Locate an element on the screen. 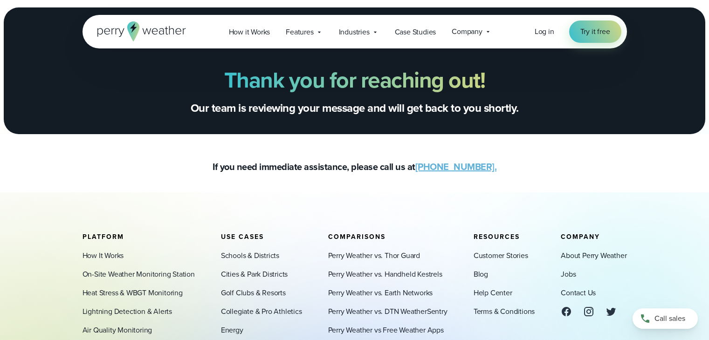  span: Features is located at coordinates (299, 32).